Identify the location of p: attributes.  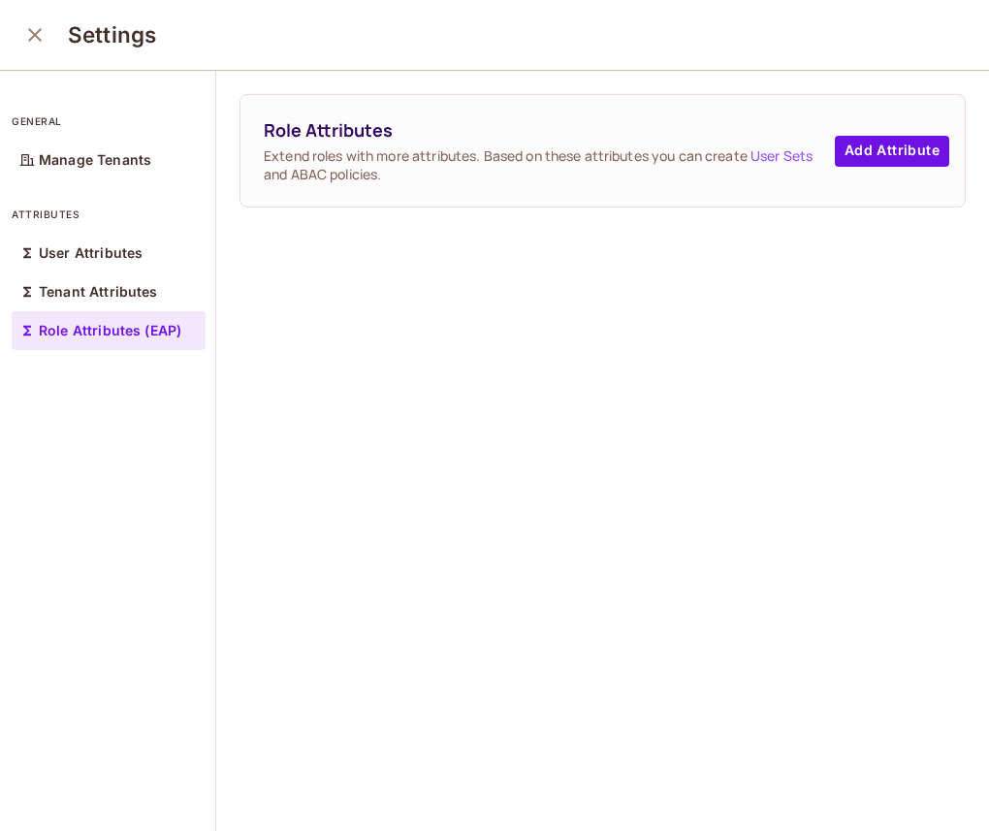
(109, 214).